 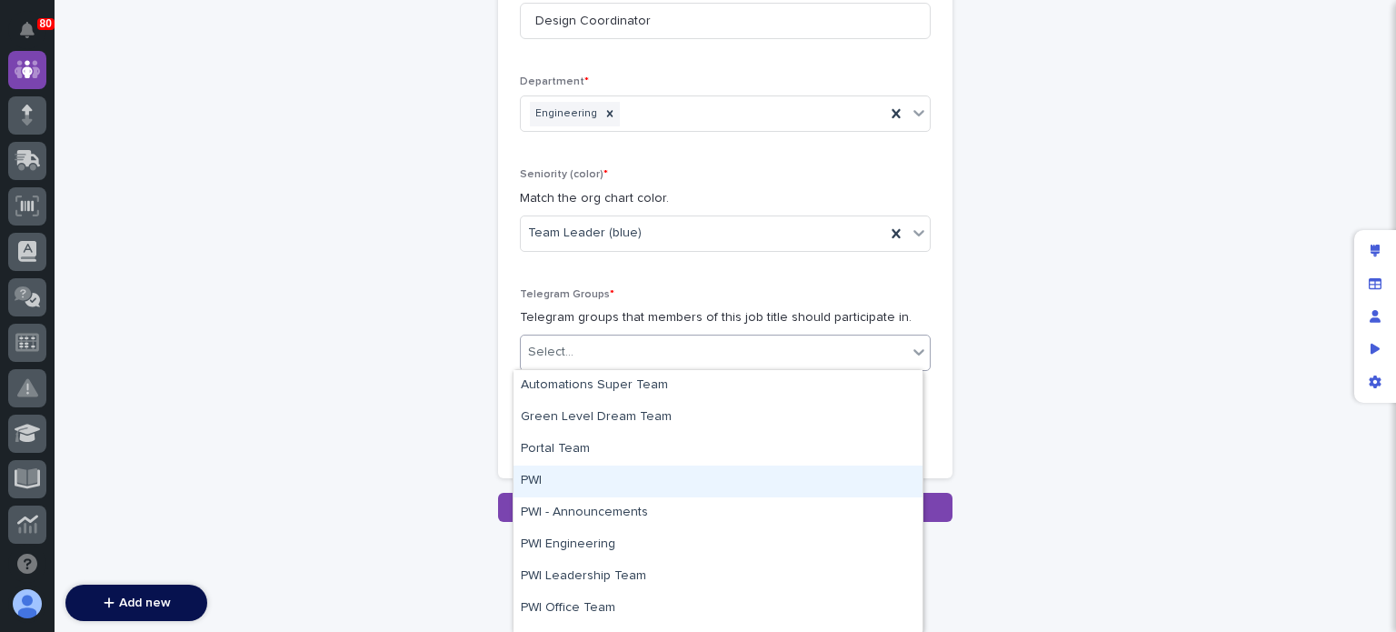 What do you see at coordinates (67, 302) in the screenshot?
I see `span: Help Docs` at bounding box center [67, 302].